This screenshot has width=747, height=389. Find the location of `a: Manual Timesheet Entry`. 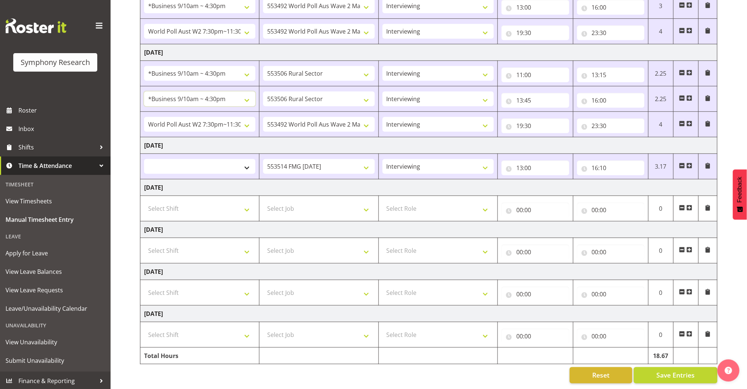

a: Manual Timesheet Entry is located at coordinates (55, 219).